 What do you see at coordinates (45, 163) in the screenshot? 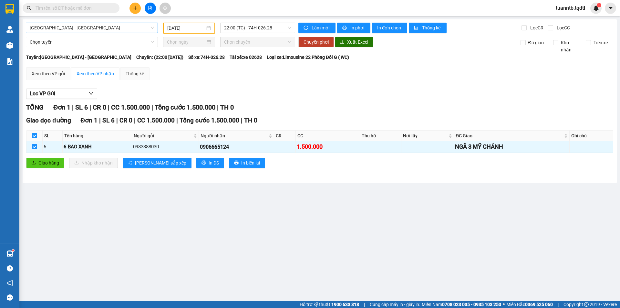
I see `button: uploadGiao hàng` at bounding box center [45, 163].